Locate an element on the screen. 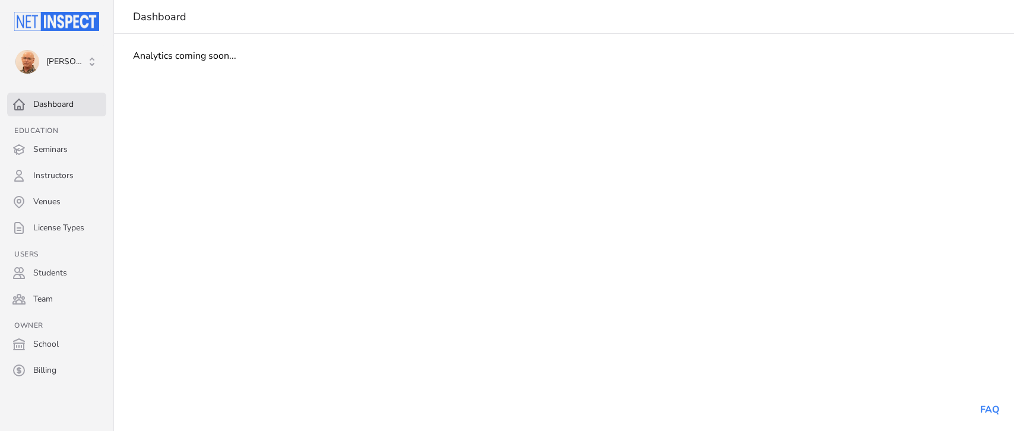 The width and height of the screenshot is (1014, 431). a: Venues is located at coordinates (56, 202).